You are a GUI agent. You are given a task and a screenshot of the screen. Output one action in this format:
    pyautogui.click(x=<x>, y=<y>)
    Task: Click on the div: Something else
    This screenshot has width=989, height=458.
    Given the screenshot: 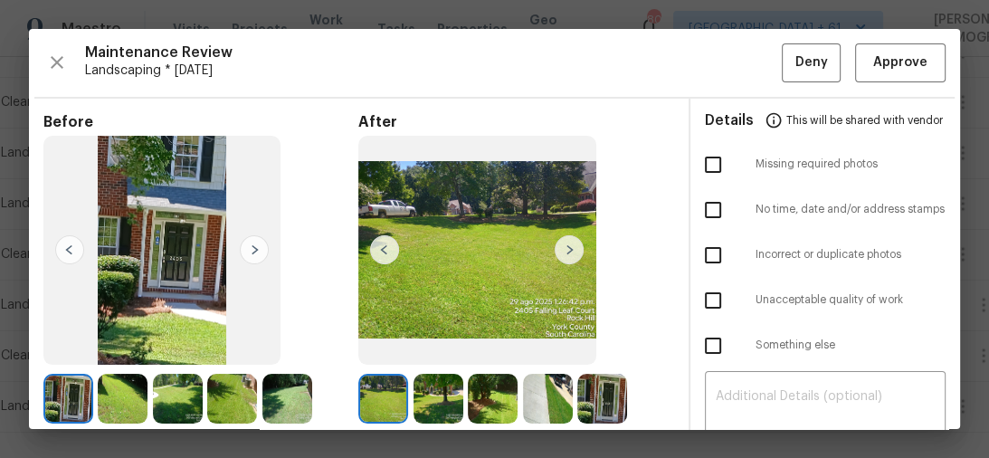 What is the action you would take?
    pyautogui.click(x=825, y=346)
    